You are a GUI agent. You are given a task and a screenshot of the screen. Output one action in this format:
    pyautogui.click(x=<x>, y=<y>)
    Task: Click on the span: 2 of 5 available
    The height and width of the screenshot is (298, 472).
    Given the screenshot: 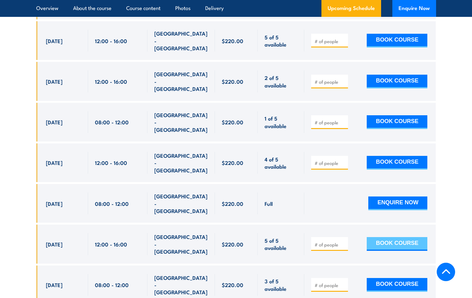 What is the action you would take?
    pyautogui.click(x=281, y=81)
    